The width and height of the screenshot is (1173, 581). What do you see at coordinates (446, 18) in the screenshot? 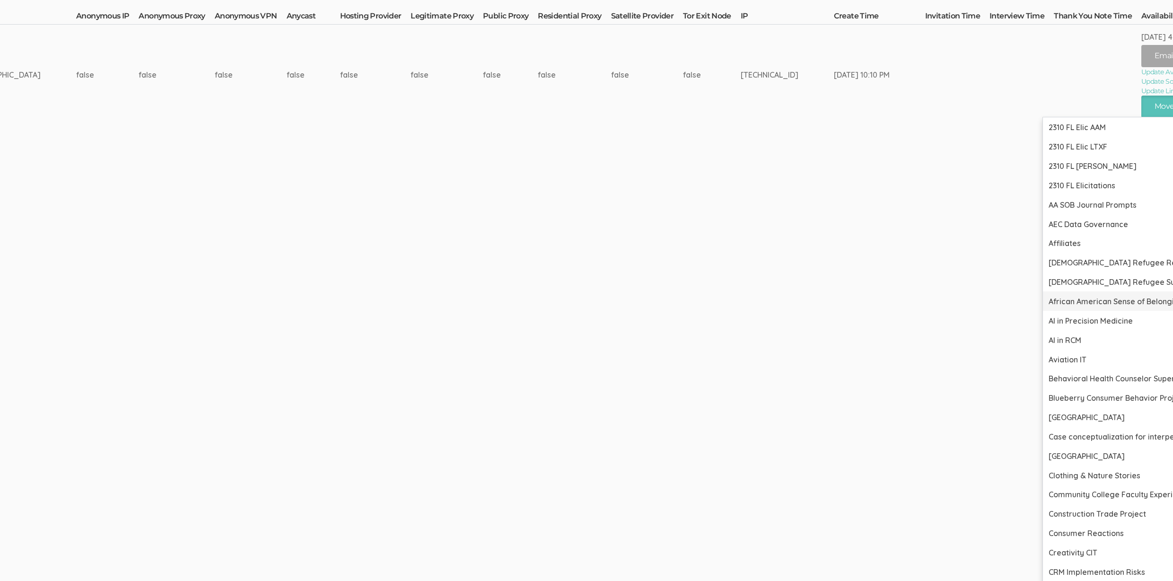
I see `th: Legitimate Proxy` at bounding box center [446, 18].